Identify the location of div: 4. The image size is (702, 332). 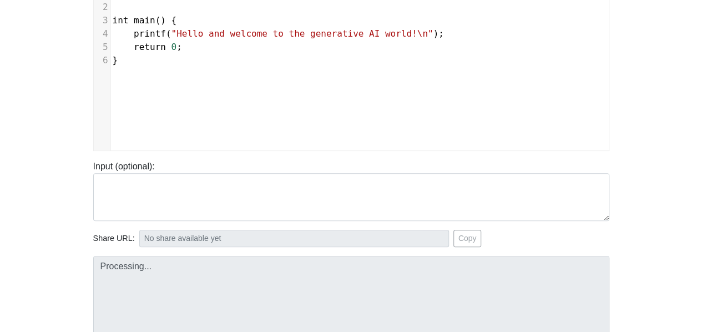
(102, 34).